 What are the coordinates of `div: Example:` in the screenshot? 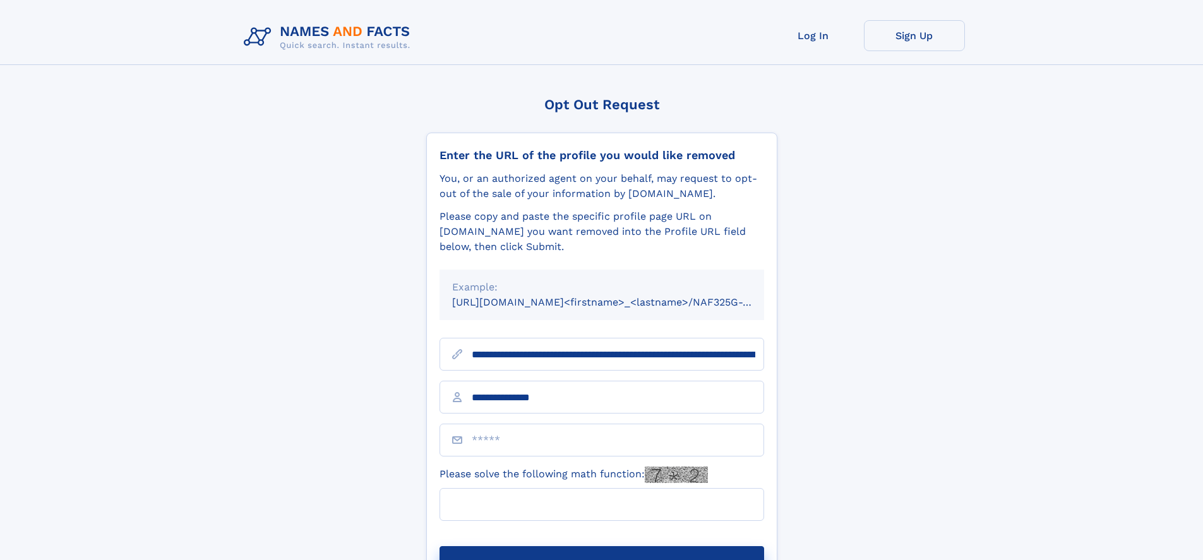 It's located at (602, 287).